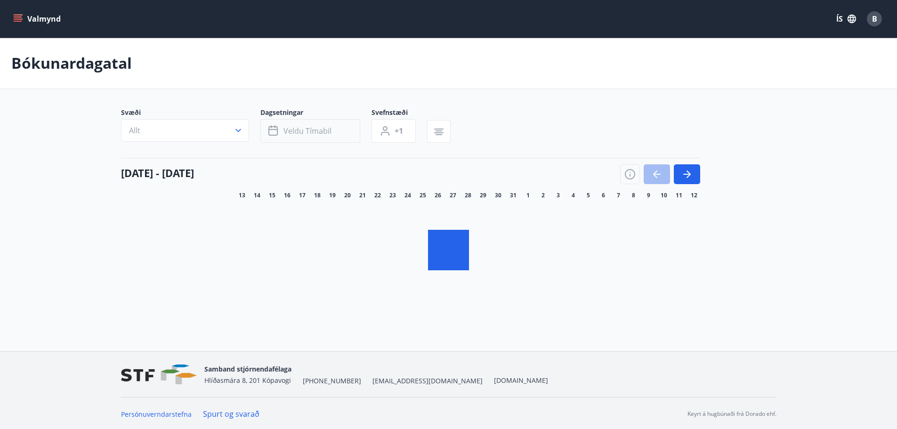  What do you see at coordinates (348, 195) in the screenshot?
I see `span: 20` at bounding box center [348, 195].